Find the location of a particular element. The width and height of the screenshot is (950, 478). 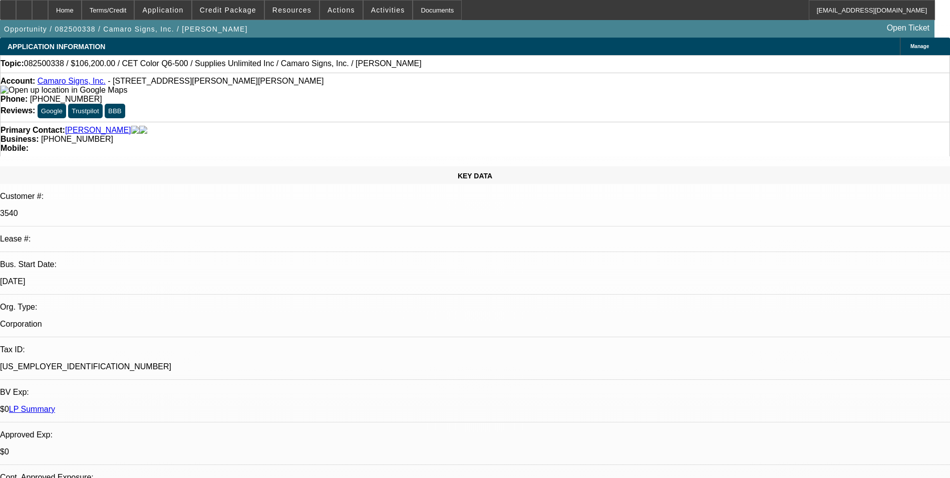

strong: Topic: is located at coordinates (12, 64).